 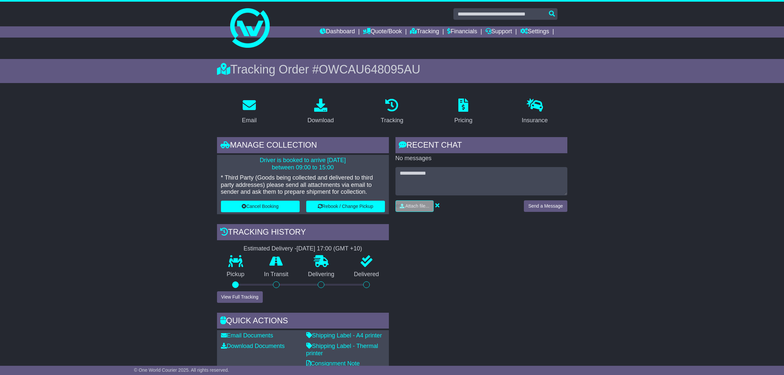 I want to click on div: Download, so click(x=321, y=120).